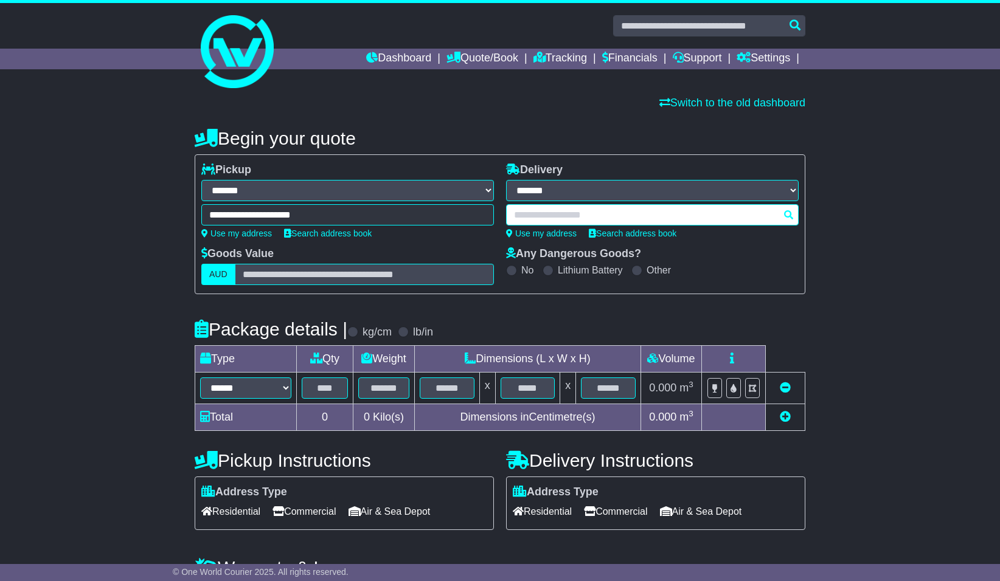 The image size is (1000, 581). I want to click on a: Quote/Book, so click(482, 59).